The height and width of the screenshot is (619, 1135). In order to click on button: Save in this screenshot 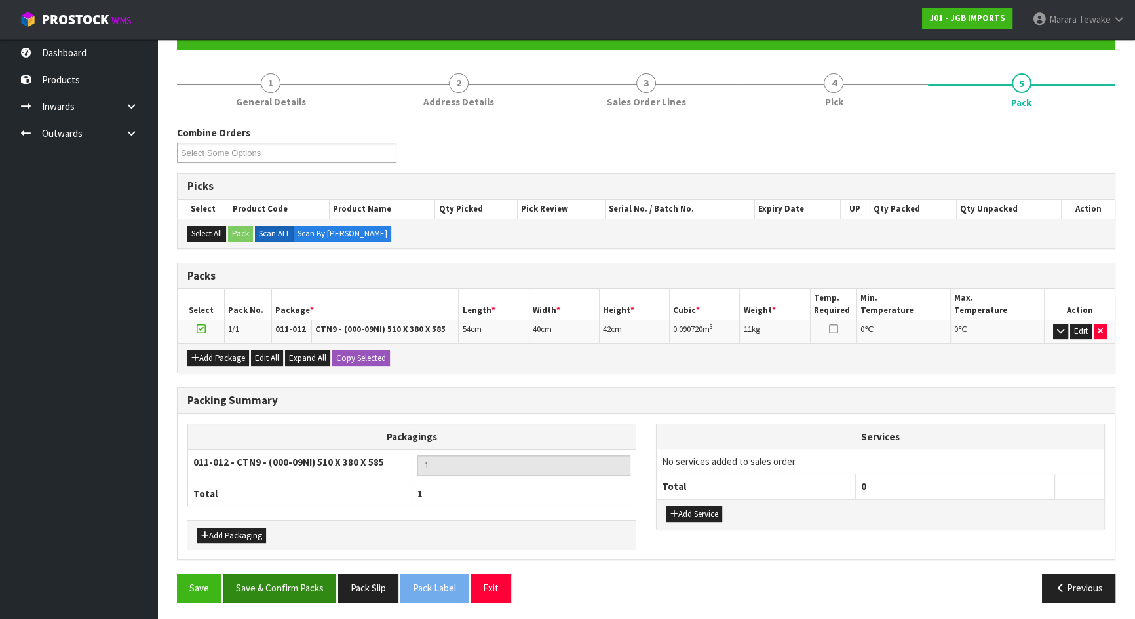, I will do `click(199, 588)`.